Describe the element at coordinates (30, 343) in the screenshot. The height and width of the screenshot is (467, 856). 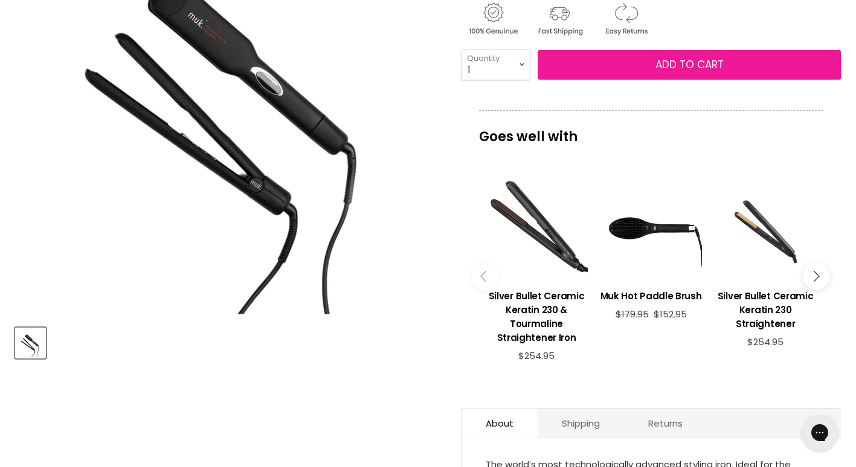
I see `img: Muk Style Stick 230-IR Wide Plate` at that location.